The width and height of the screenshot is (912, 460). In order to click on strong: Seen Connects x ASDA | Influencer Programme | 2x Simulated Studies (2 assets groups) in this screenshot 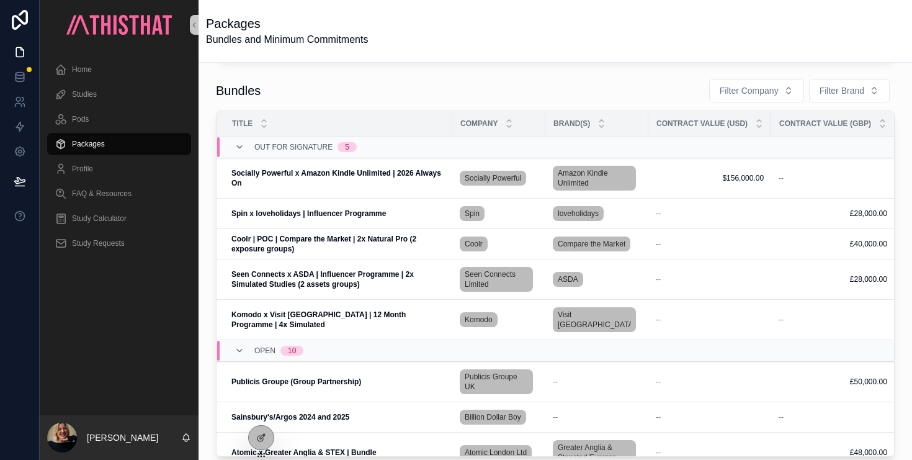, I will do `click(323, 279)`.